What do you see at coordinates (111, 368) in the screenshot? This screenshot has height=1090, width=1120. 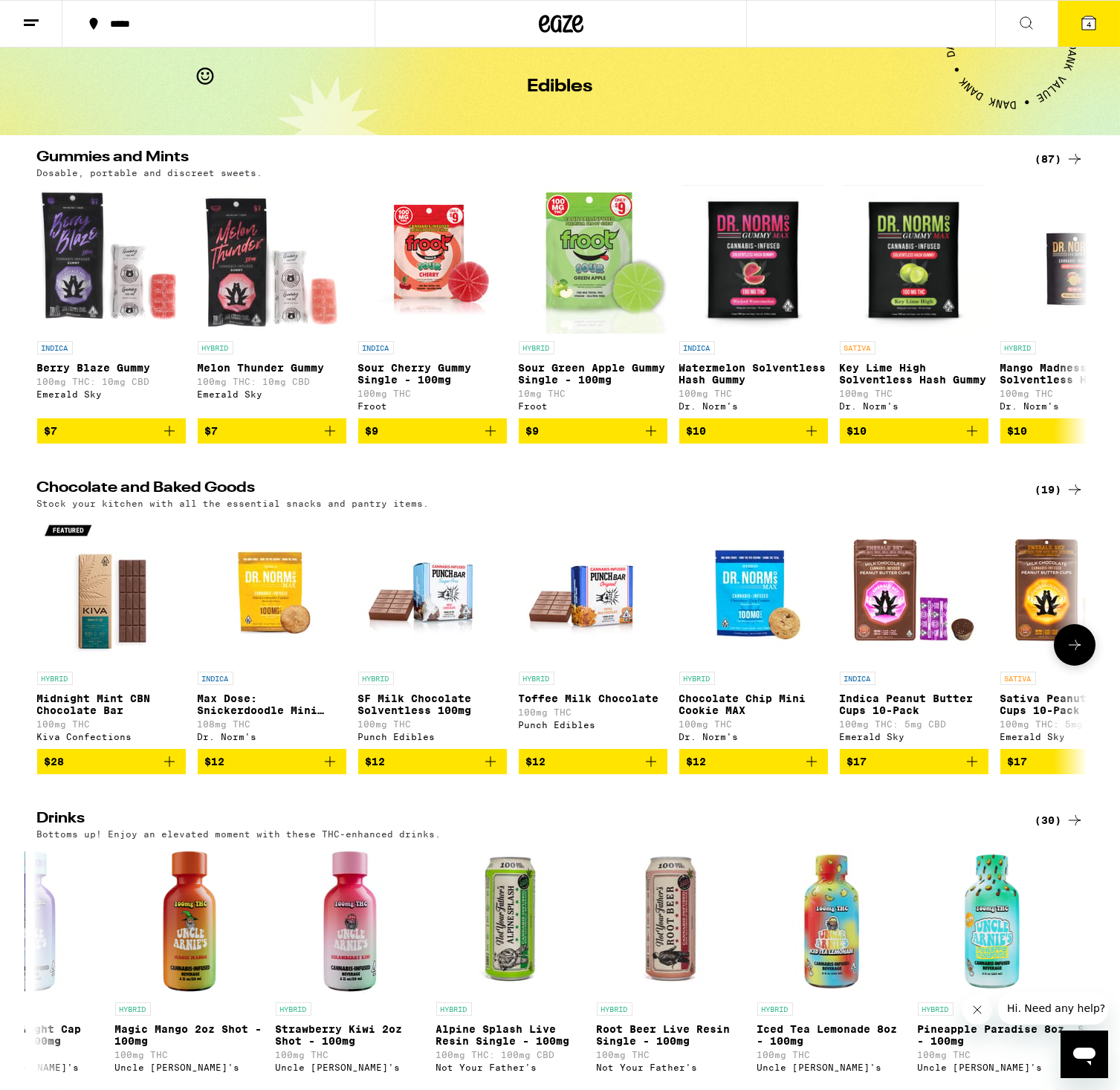 I see `p: Berry Blaze Gummy` at bounding box center [111, 368].